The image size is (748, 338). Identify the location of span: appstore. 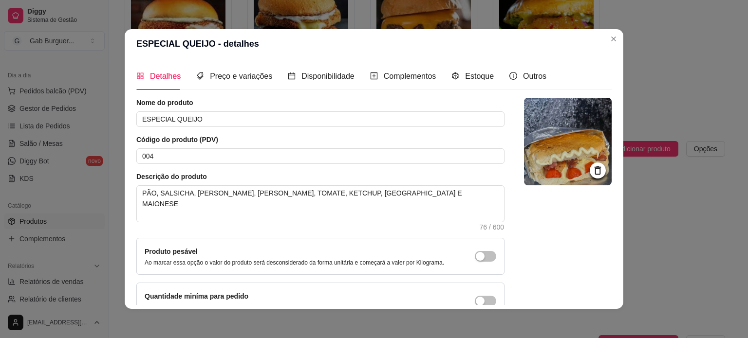
(140, 76).